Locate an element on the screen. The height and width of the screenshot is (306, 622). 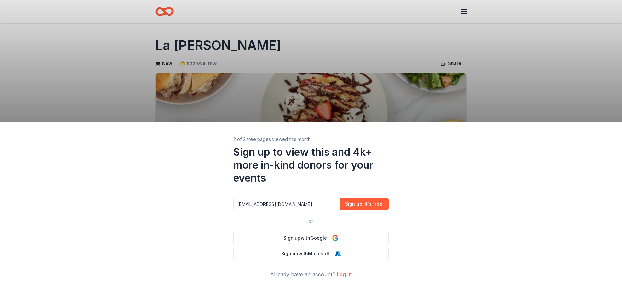
img: Google Logo is located at coordinates (336, 238).